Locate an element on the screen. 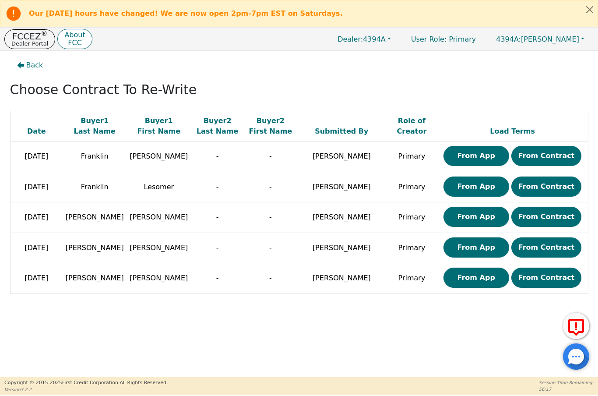  a: AboutFCC is located at coordinates (74, 39).